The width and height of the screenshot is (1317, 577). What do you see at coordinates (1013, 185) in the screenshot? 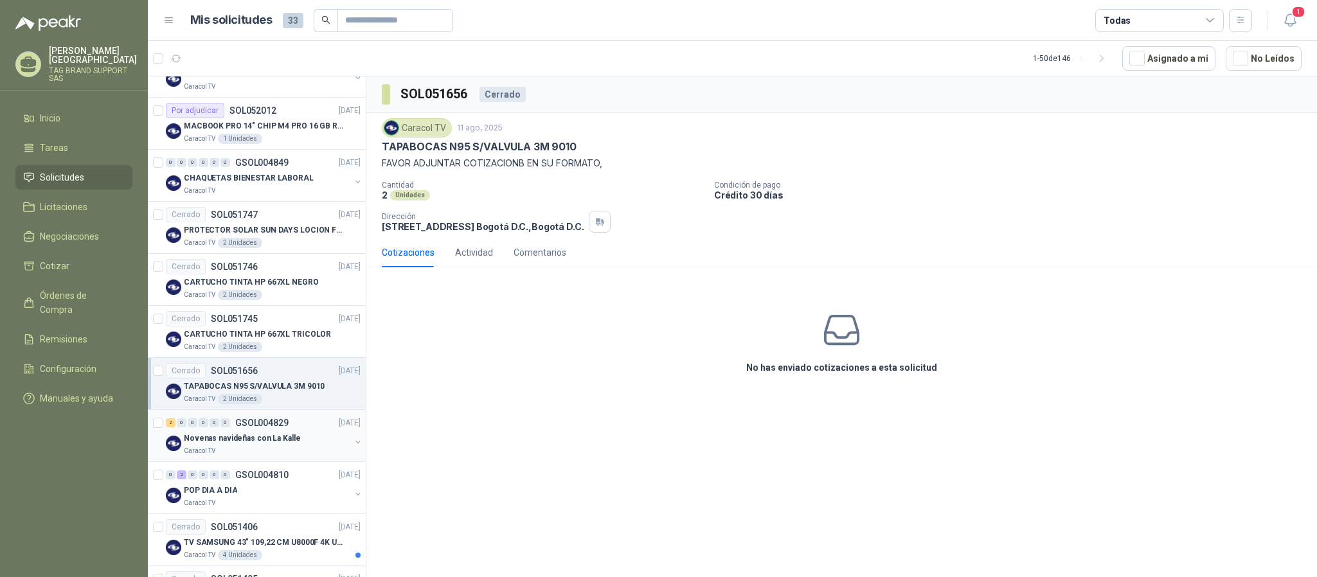
I see `p: Condición de pago` at bounding box center [1013, 185].